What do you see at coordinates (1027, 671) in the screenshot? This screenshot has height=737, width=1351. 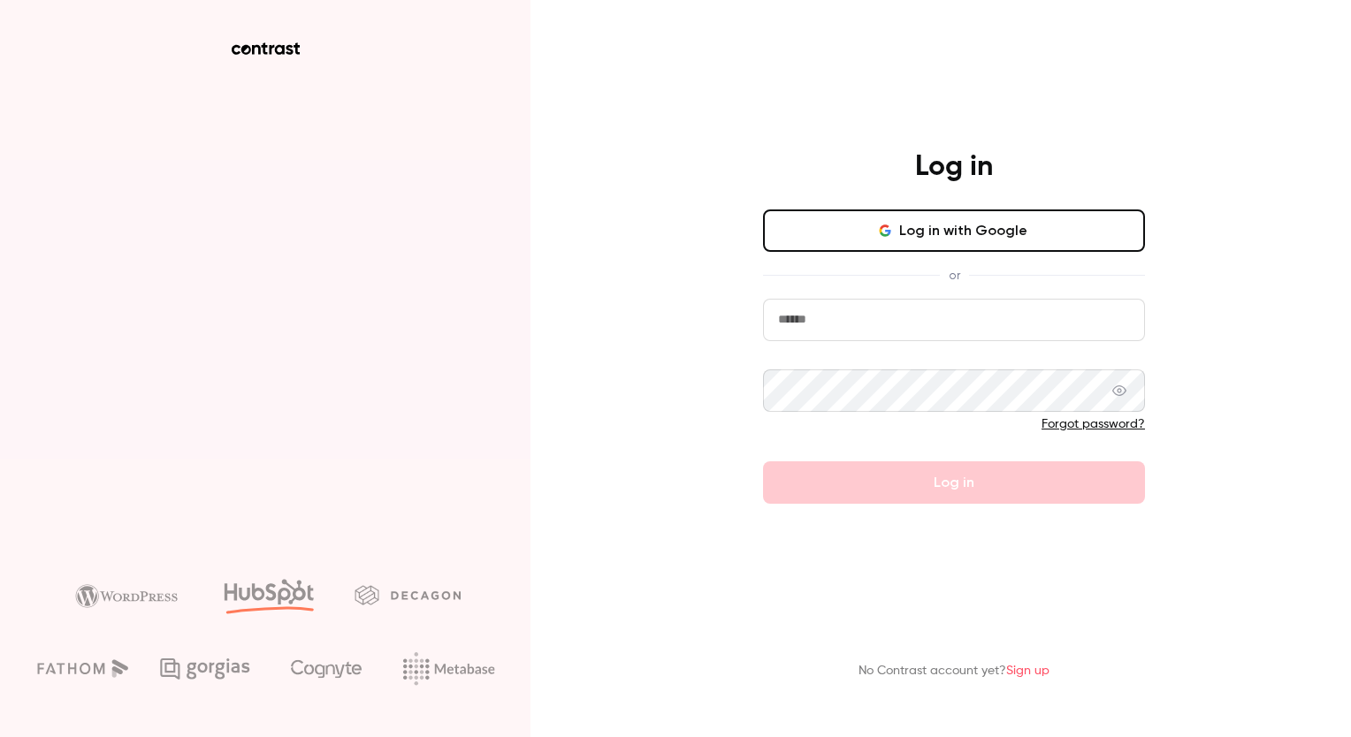 I see `a: Sign up` at bounding box center [1027, 671].